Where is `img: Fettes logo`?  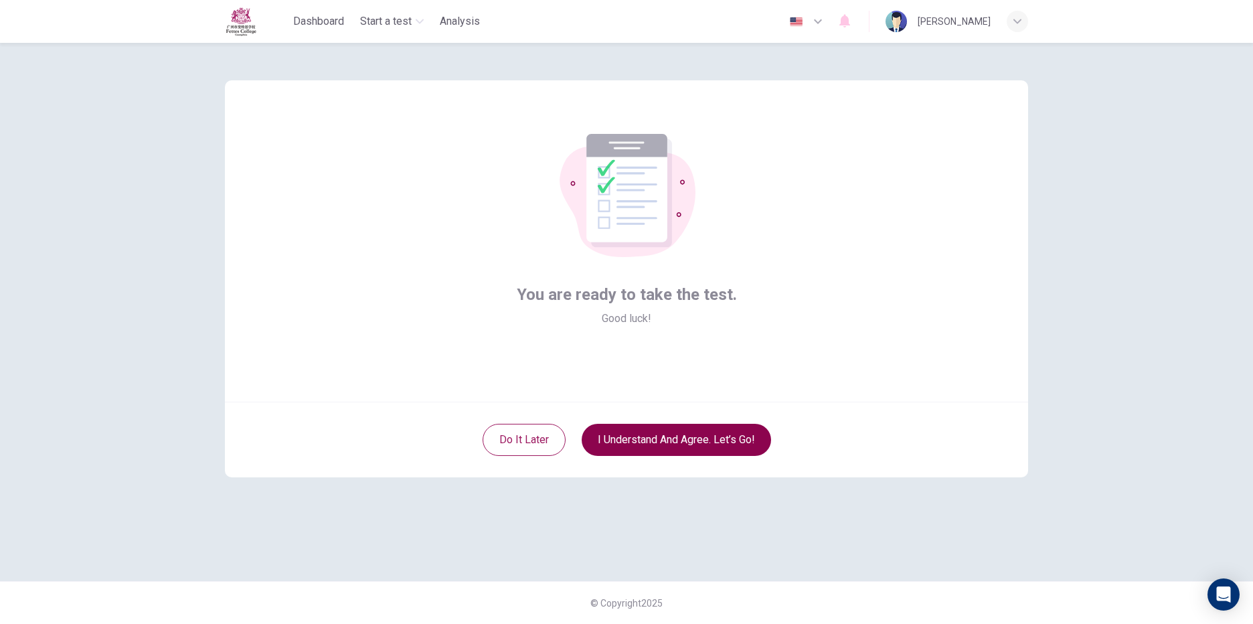 img: Fettes logo is located at coordinates (241, 21).